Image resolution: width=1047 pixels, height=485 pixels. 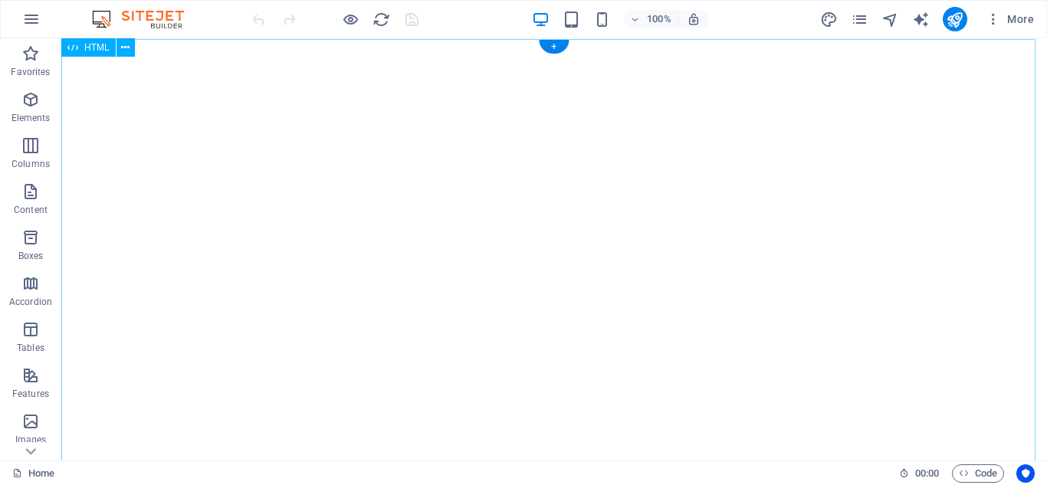 I want to click on span: HTML, so click(x=97, y=48).